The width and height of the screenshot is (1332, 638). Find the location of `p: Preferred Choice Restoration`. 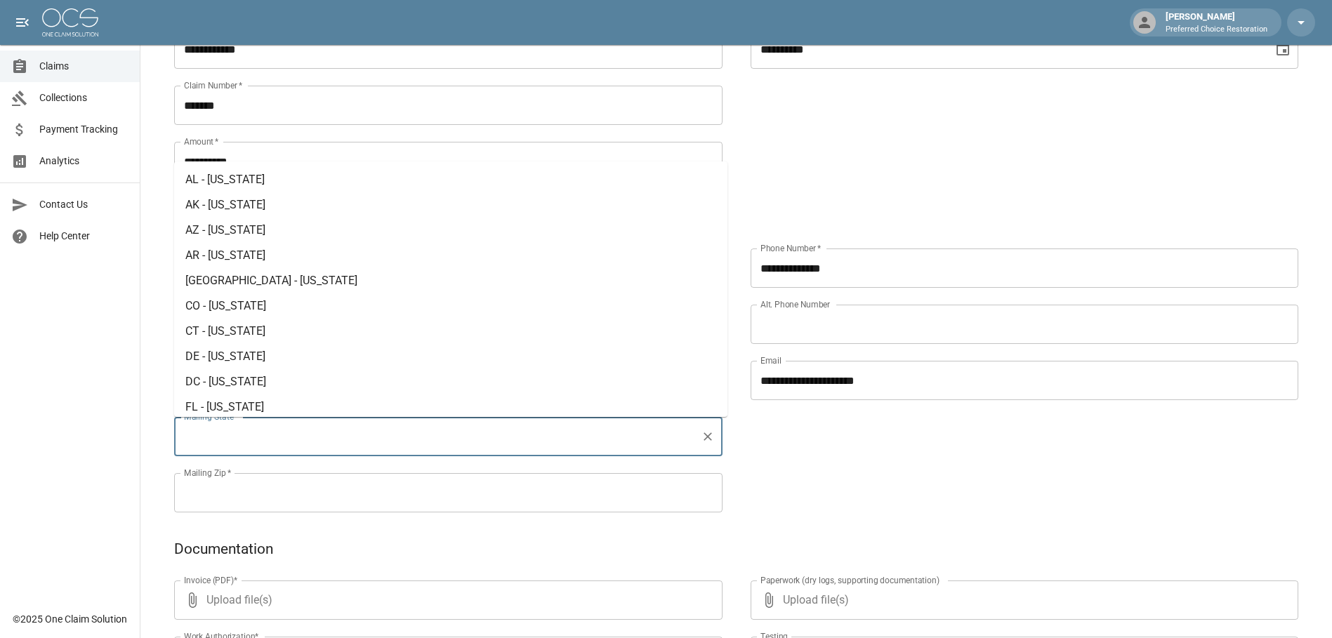

p: Preferred Choice Restoration is located at coordinates (1217, 30).